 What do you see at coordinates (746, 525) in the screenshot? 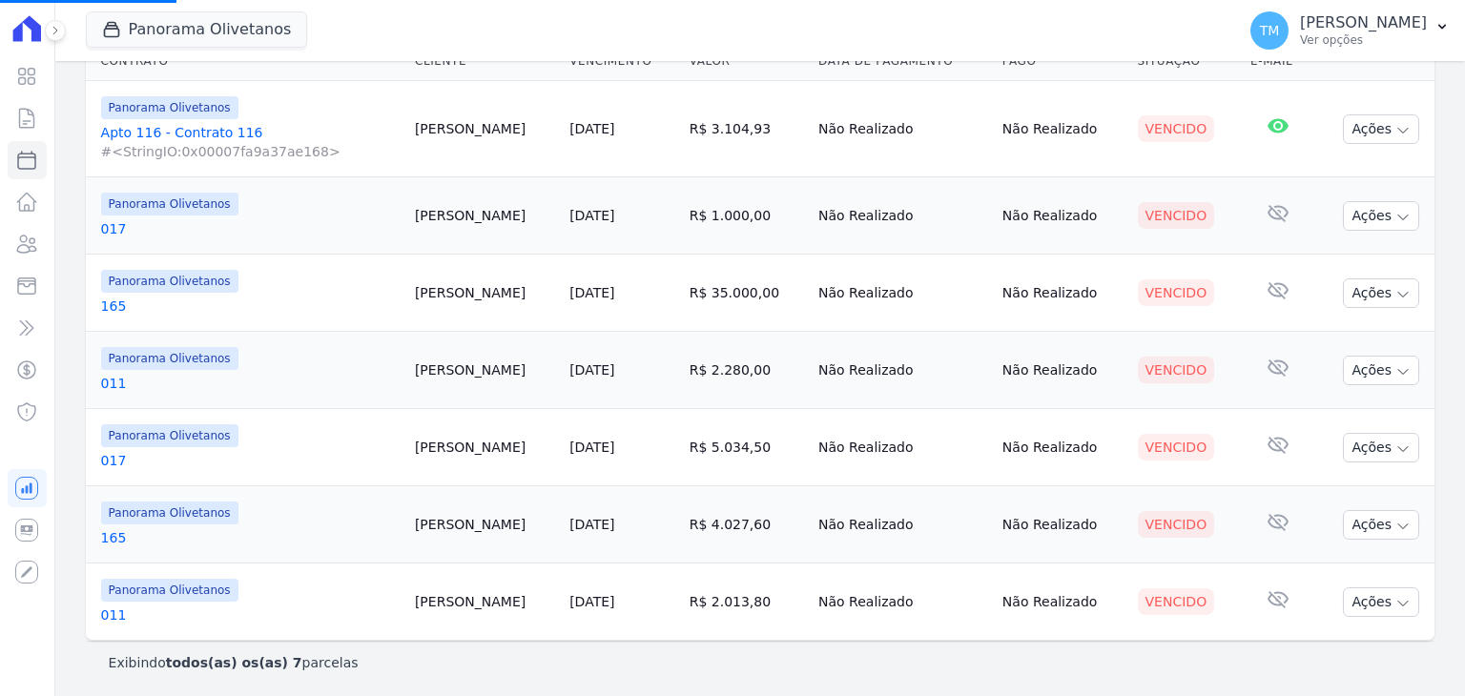
I see `td: R$ 4.027,60` at bounding box center [746, 525].